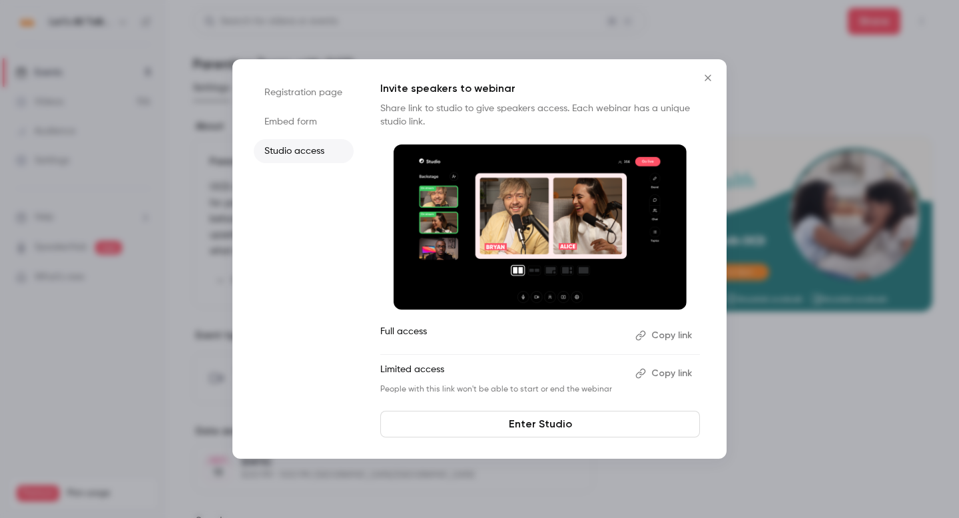  I want to click on img: Invite speakers to webinar, so click(540, 227).